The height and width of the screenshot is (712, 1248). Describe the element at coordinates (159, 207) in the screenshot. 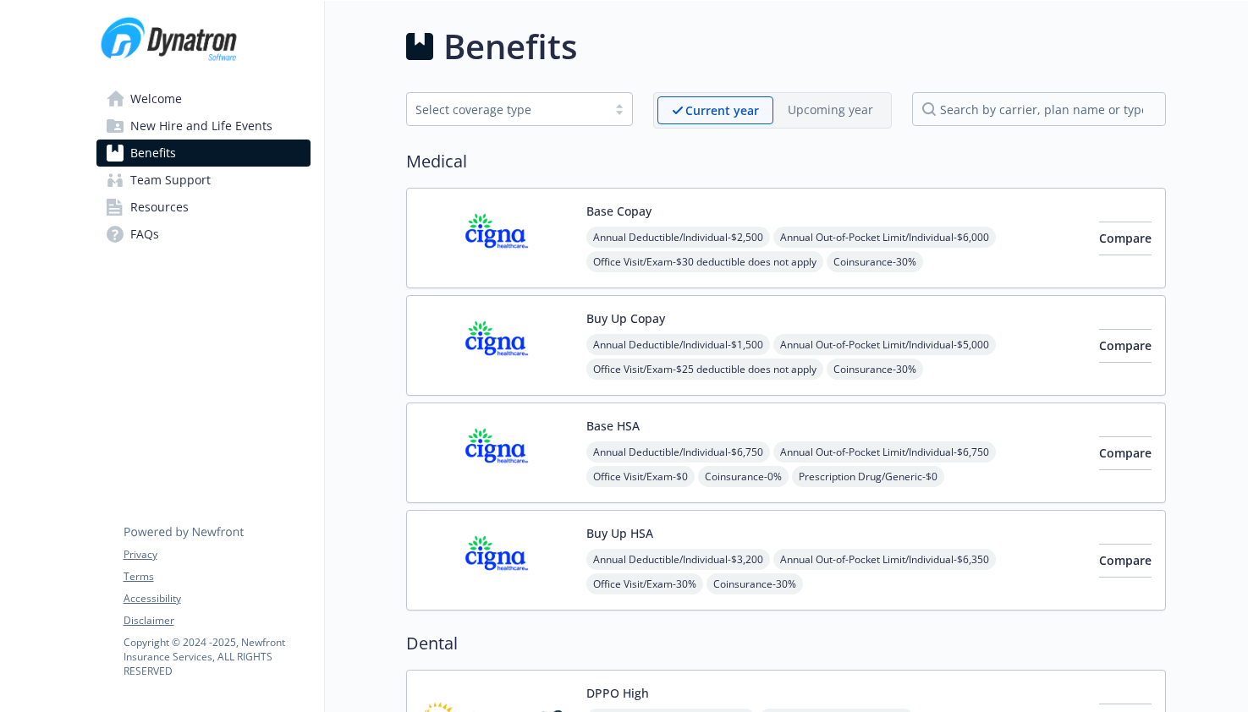

I see `span: Resources` at that location.